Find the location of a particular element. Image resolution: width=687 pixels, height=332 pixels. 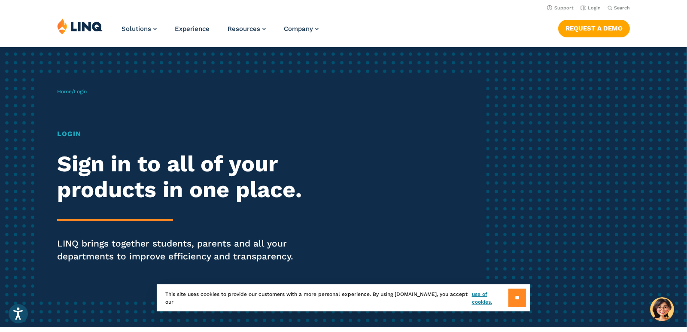

button: Open Search Bar is located at coordinates (619, 8).